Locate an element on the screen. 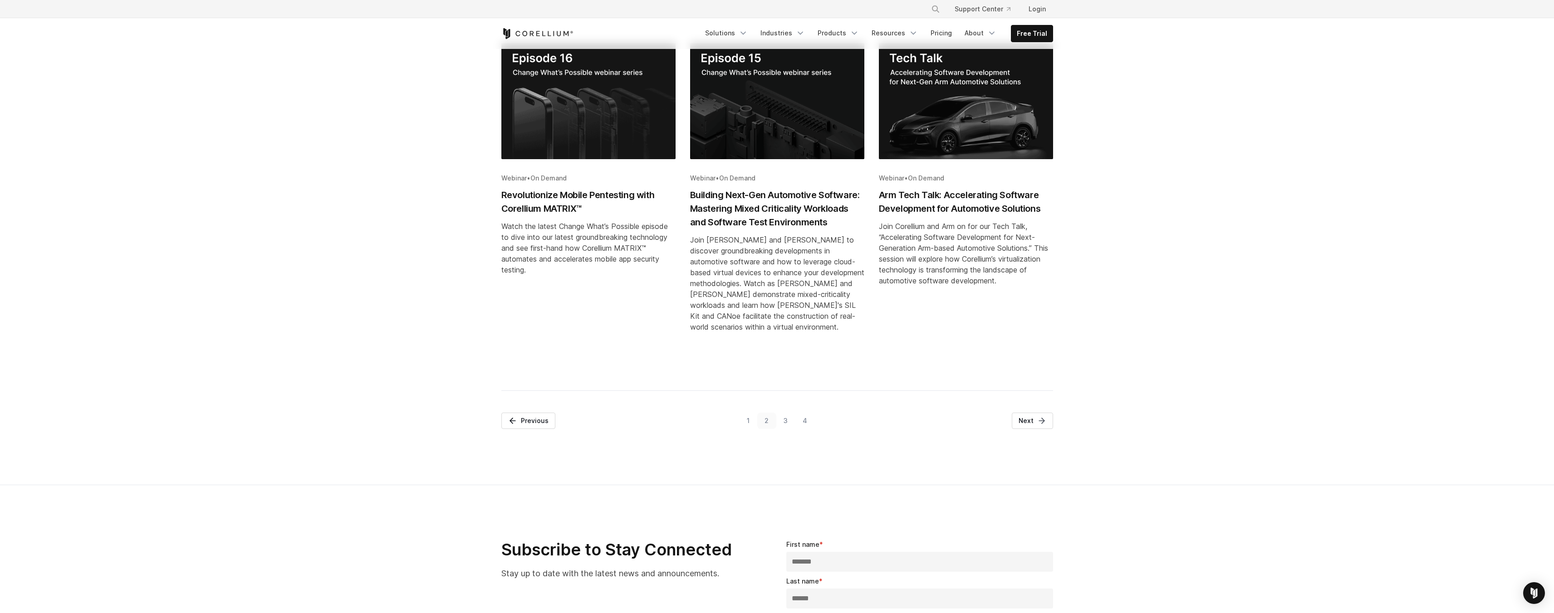  a: Go to Page 3 is located at coordinates (786, 421).